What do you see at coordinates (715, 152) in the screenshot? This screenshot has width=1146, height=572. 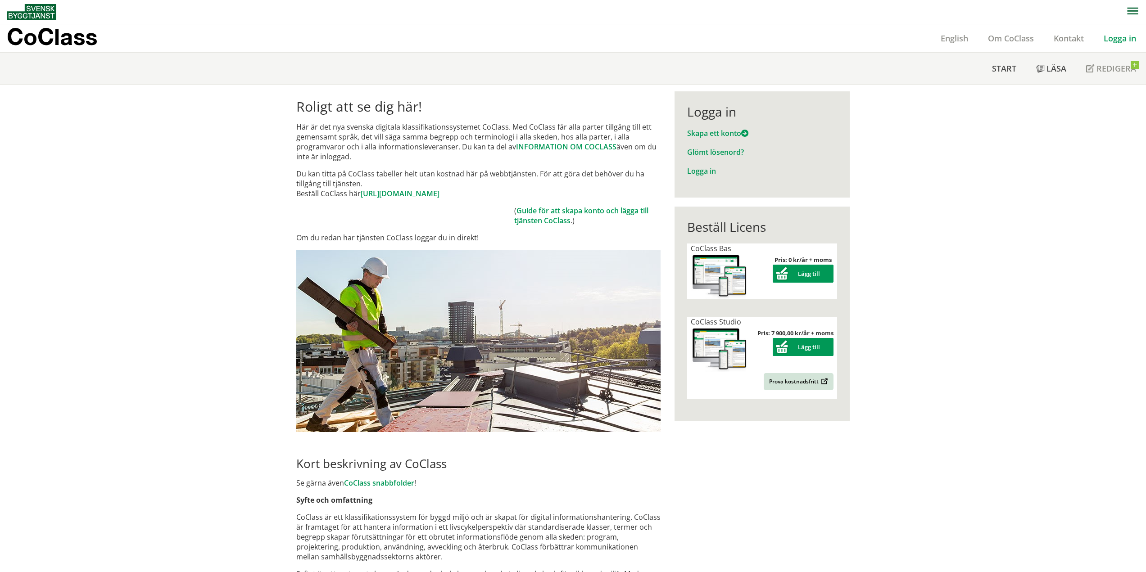 I see `a: Glömt lösenord?` at bounding box center [715, 152].